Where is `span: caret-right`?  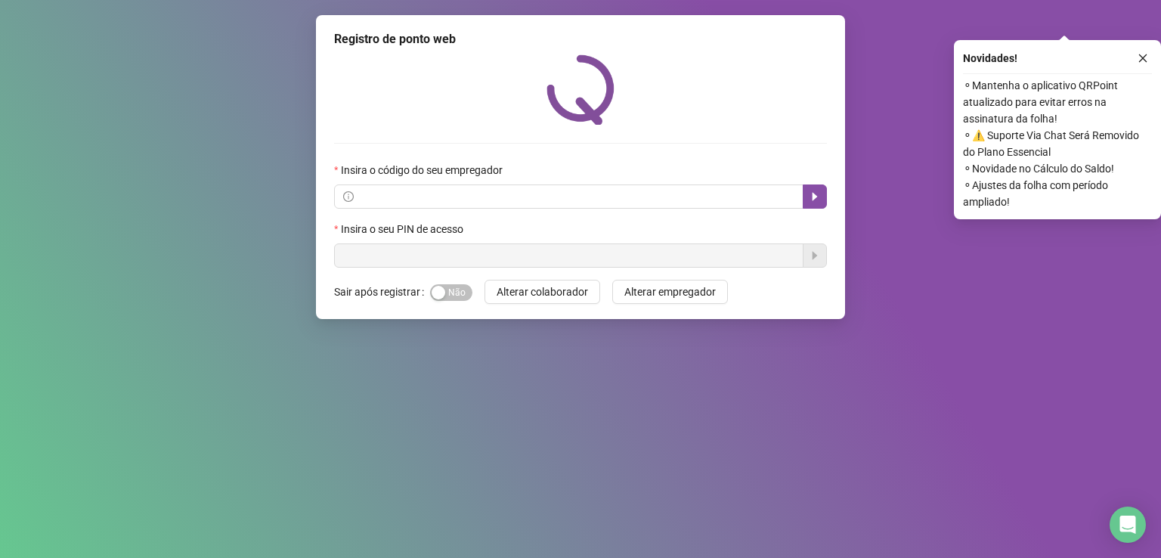
span: caret-right is located at coordinates (815, 197).